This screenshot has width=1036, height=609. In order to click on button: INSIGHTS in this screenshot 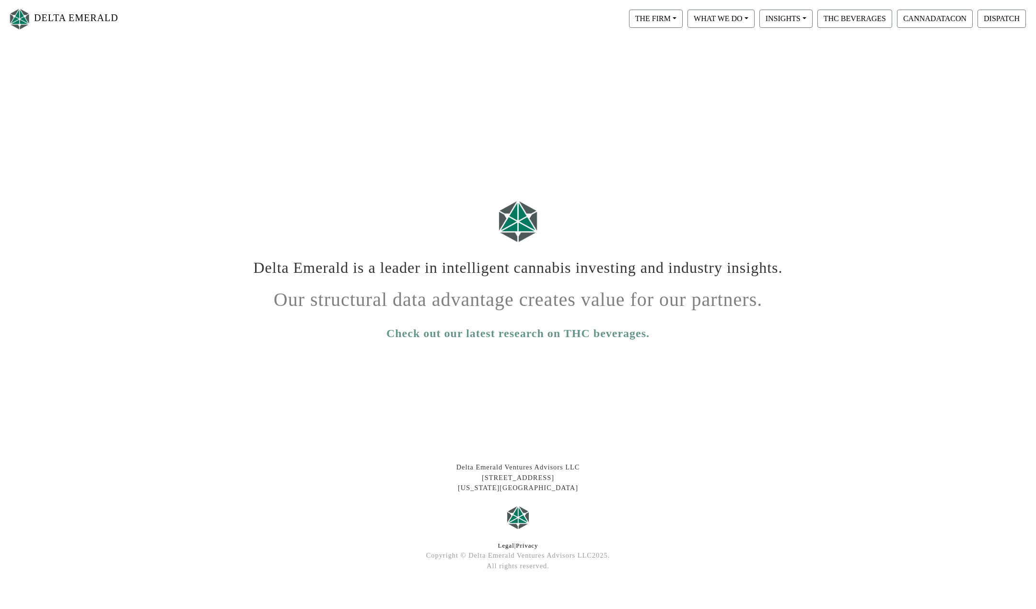, I will do `click(786, 19)`.